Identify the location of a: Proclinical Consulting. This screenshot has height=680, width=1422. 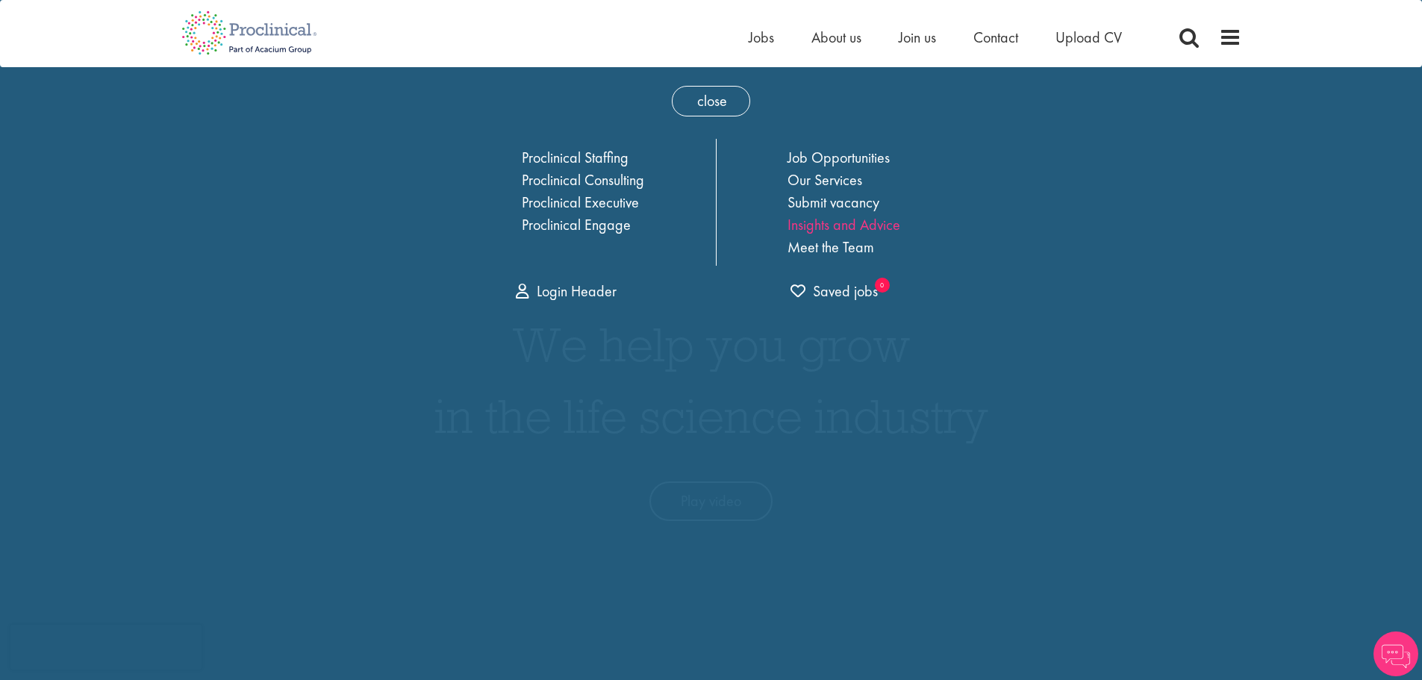
(583, 180).